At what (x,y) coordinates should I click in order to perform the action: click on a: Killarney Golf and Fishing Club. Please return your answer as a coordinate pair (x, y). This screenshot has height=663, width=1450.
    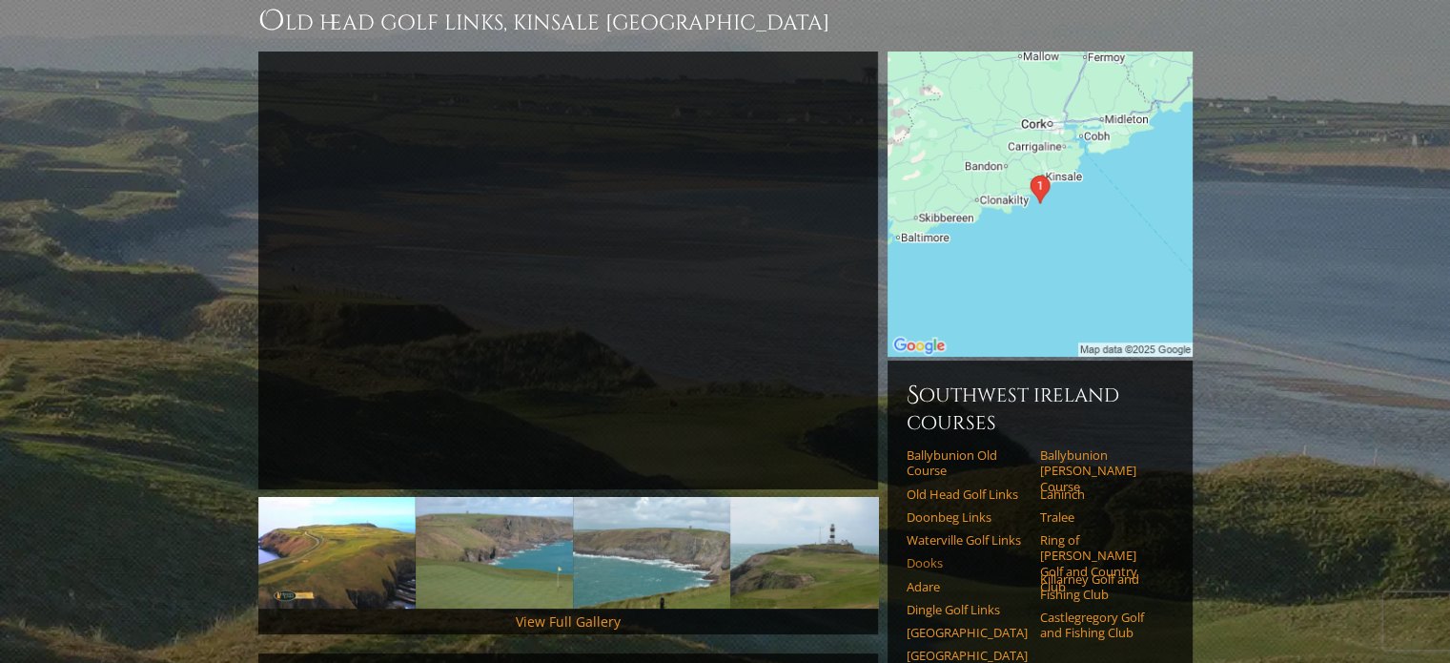
    Looking at the image, I should click on (1100, 586).